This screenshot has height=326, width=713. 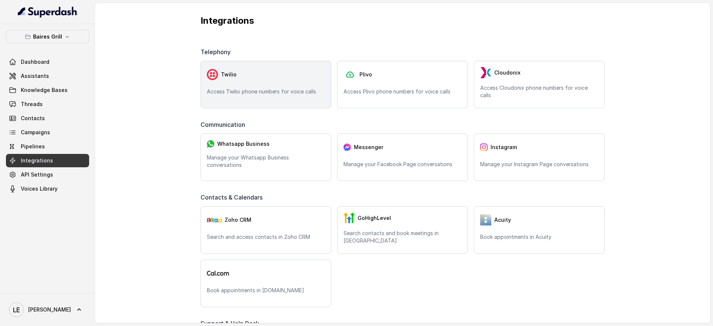 I want to click on span: Campaigns, so click(x=35, y=133).